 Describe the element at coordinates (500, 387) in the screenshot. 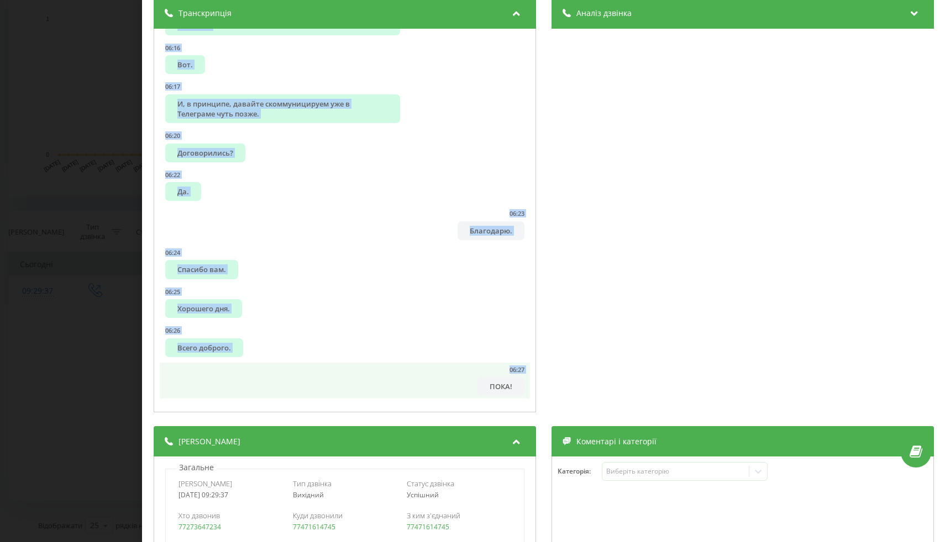

I see `div: ПОКА!` at that location.